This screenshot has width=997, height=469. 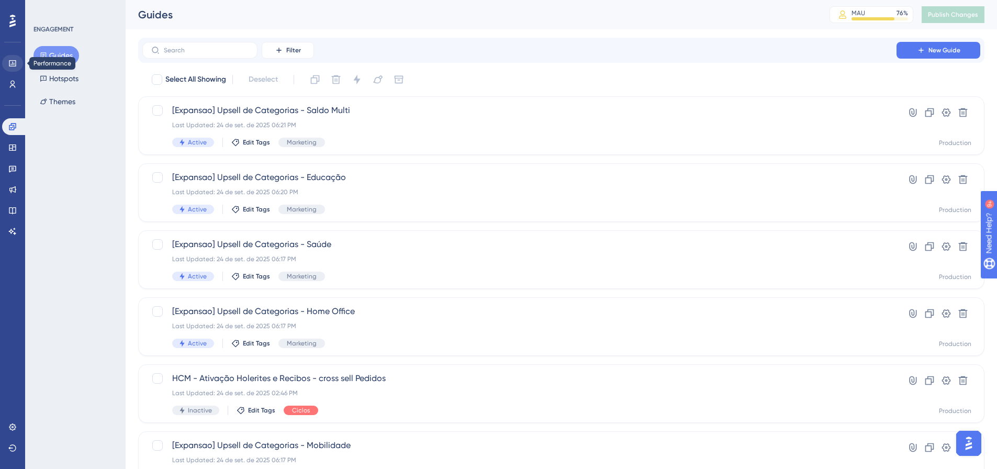 I want to click on span: HCM - Ativação Holerites e Recibos - cross sell Pedidos, so click(x=519, y=378).